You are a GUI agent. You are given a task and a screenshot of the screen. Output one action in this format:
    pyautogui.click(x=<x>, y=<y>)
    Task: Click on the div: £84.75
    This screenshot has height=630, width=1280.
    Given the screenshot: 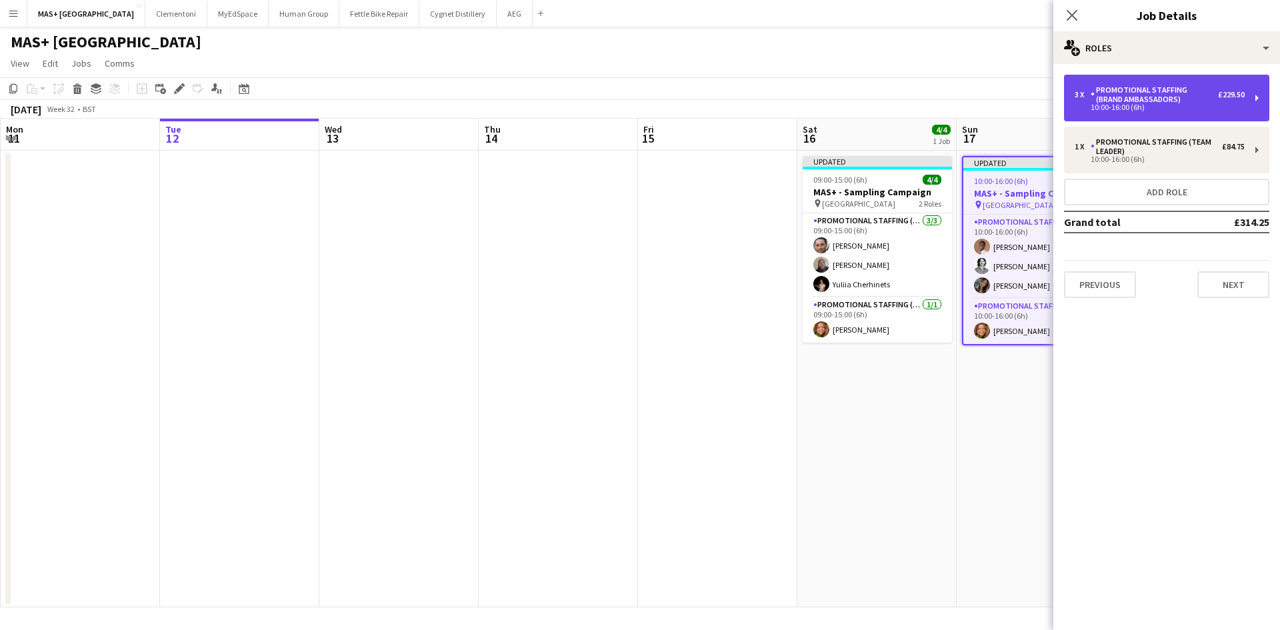 What is the action you would take?
    pyautogui.click(x=1234, y=147)
    